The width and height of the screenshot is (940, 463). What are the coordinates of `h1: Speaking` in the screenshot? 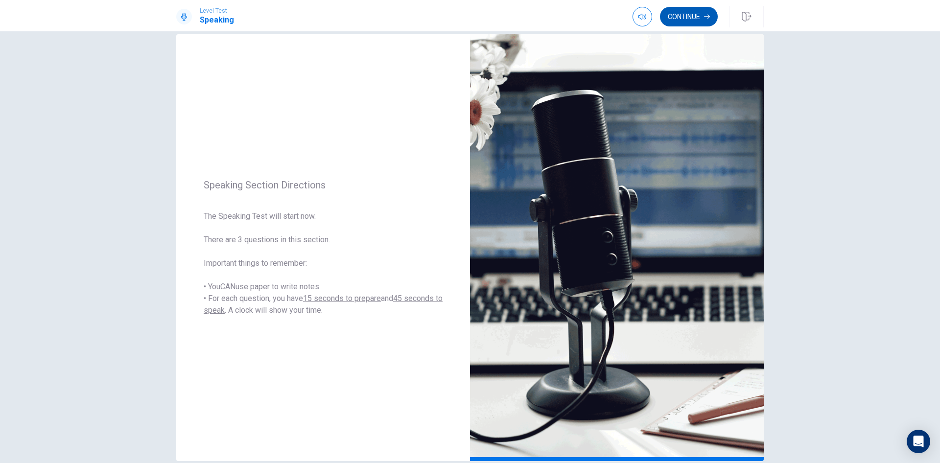 It's located at (217, 20).